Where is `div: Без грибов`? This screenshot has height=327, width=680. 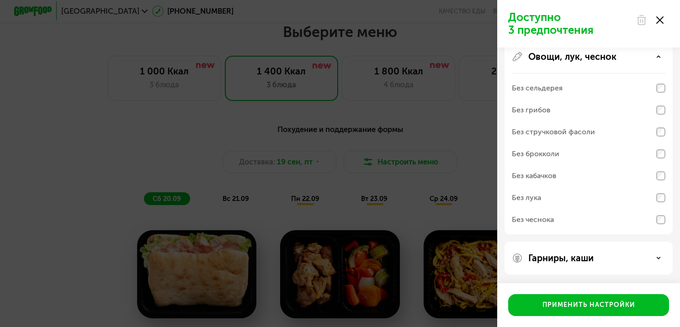 div: Без грибов is located at coordinates (531, 110).